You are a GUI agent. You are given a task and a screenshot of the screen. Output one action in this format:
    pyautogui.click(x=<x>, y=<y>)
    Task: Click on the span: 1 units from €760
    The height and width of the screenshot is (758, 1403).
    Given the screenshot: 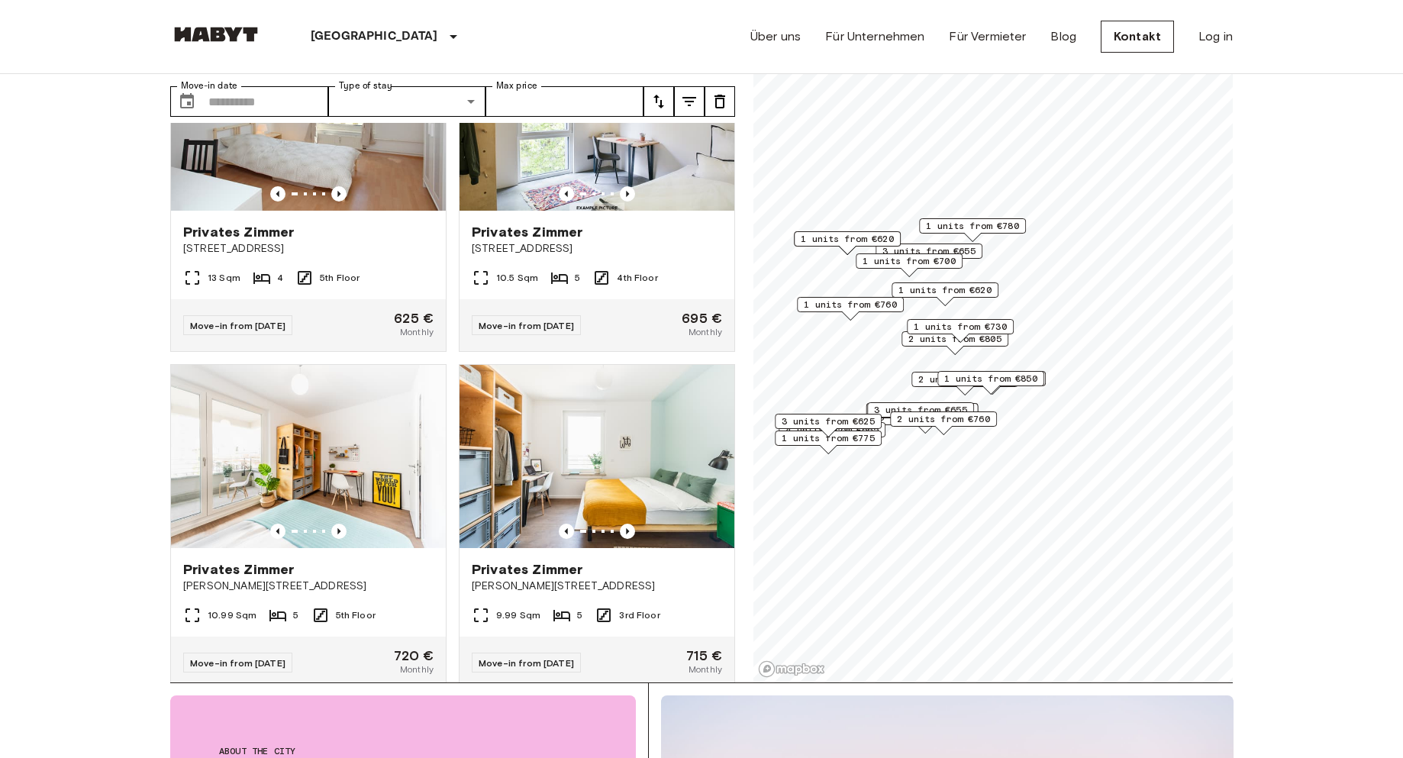 What is the action you would take?
    pyautogui.click(x=850, y=305)
    